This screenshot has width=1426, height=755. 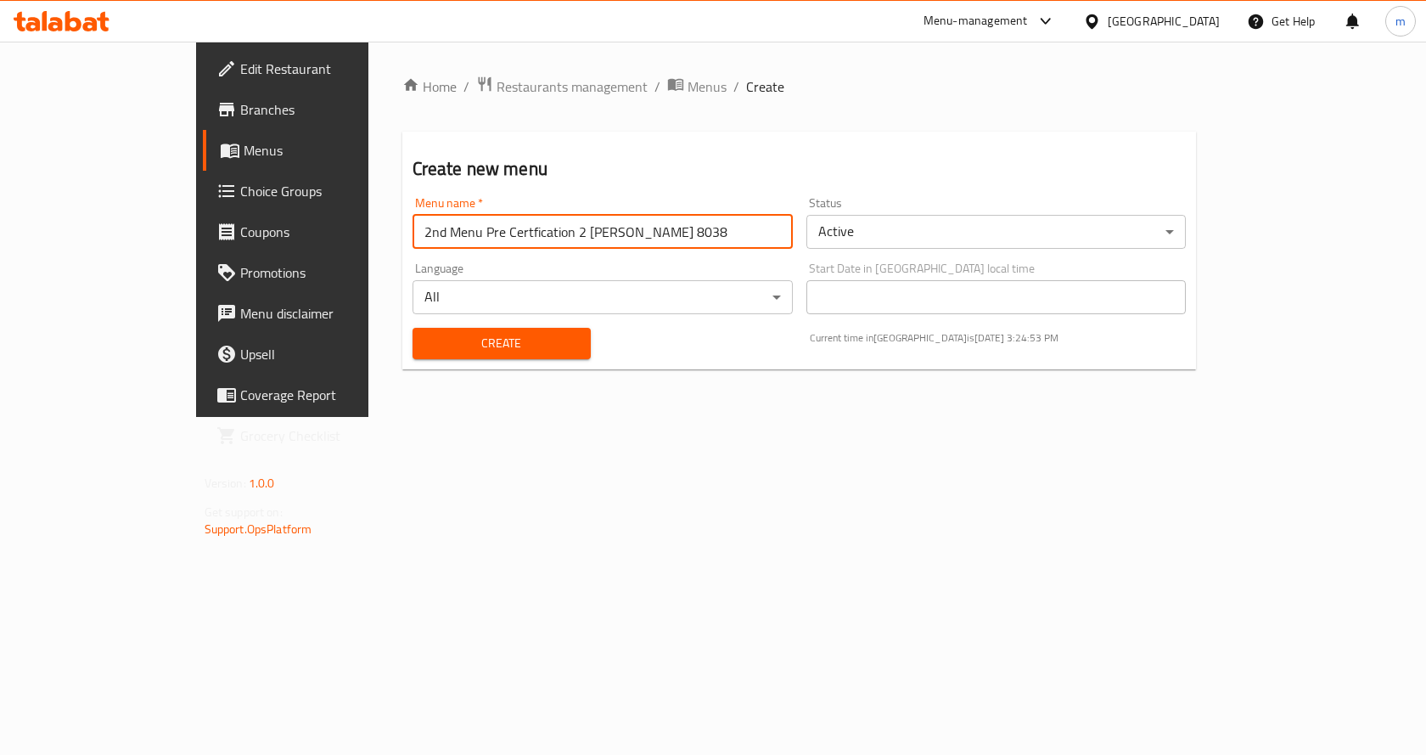 I want to click on a: Branches, so click(x=318, y=109).